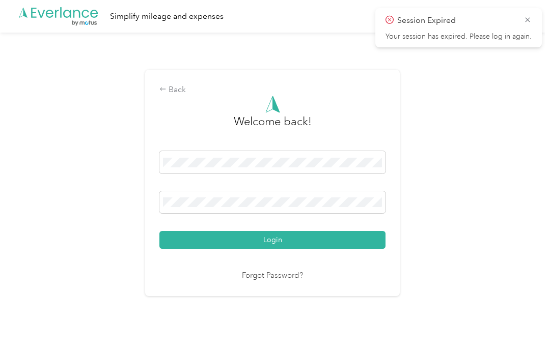 The image size is (550, 351). What do you see at coordinates (457, 20) in the screenshot?
I see `p: Session Expired` at bounding box center [457, 20].